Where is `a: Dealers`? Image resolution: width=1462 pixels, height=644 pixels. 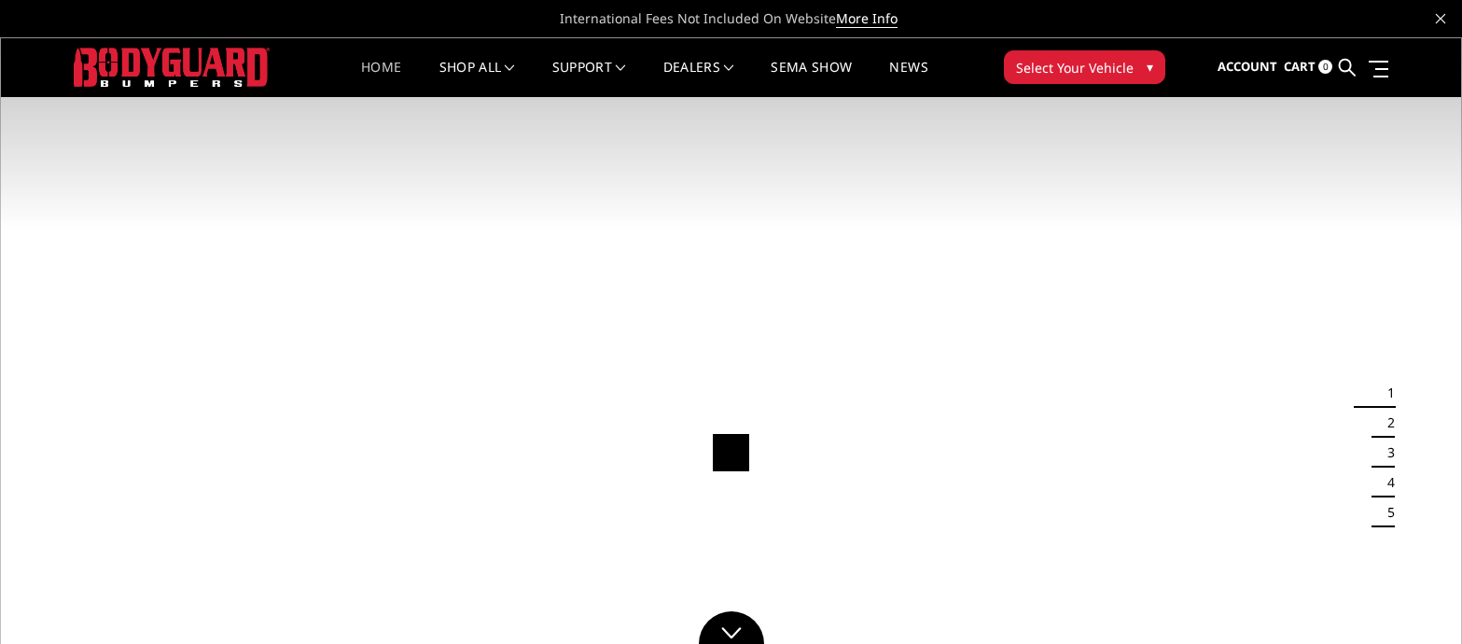 a: Dealers is located at coordinates (699, 78).